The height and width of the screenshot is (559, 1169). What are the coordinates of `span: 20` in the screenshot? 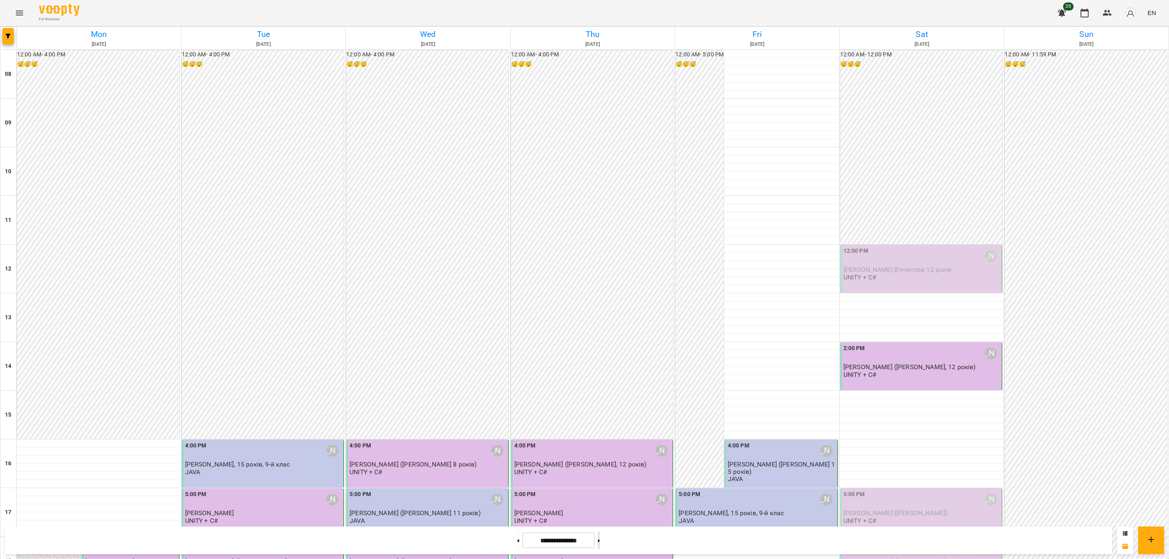 It's located at (1069, 6).